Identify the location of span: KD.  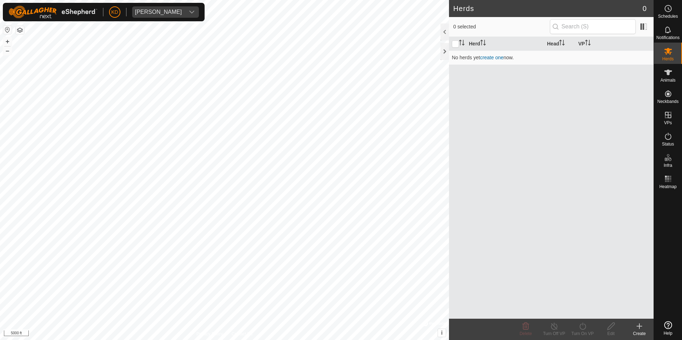
(114, 12).